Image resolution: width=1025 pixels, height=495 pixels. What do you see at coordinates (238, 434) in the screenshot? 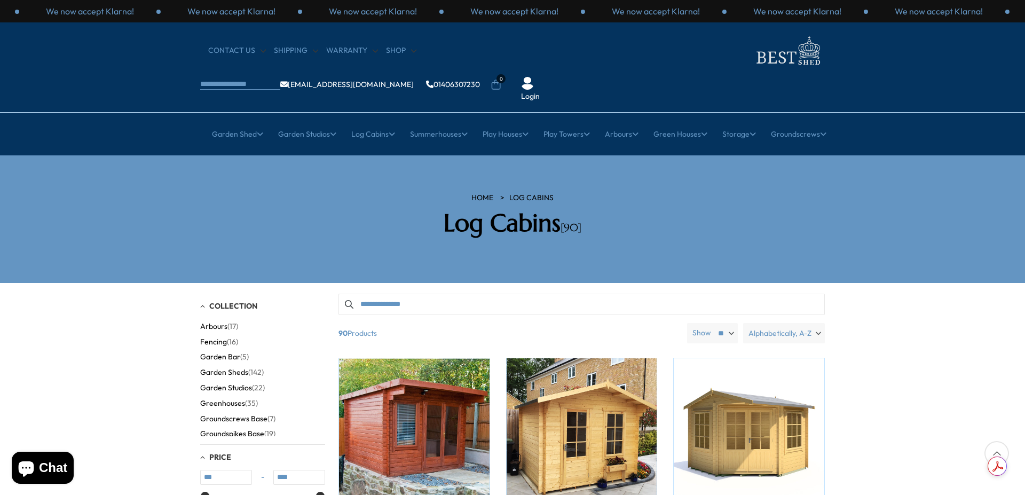
I see `button: Groundspikes Base (19)` at bounding box center [238, 434].